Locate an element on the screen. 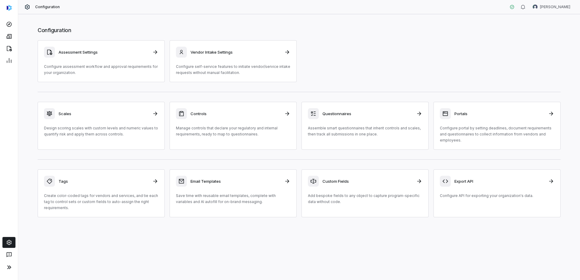 This screenshot has width=580, height=280. a: TagsCreate color-coded tags for vendors and services, and tie each tag to control sets or custom ... is located at coordinates (101, 193).